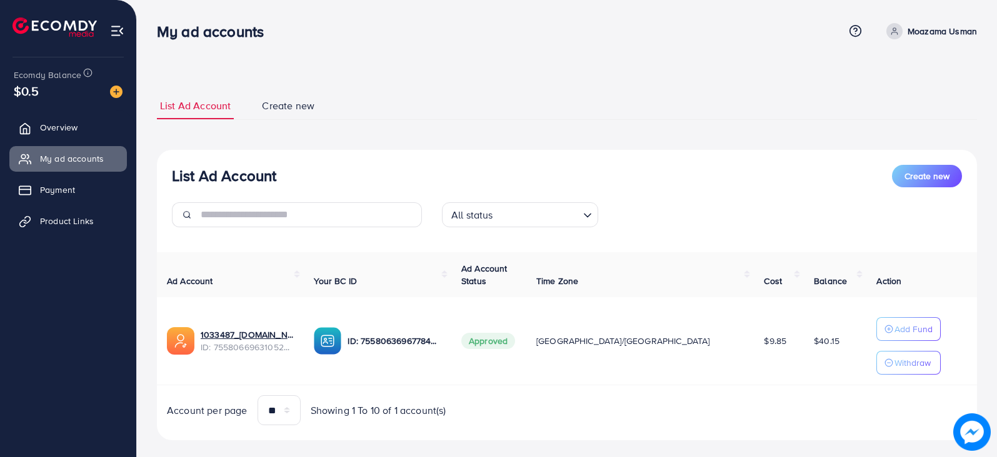  Describe the element at coordinates (908, 329) in the screenshot. I see `button: Add Fund` at that location.